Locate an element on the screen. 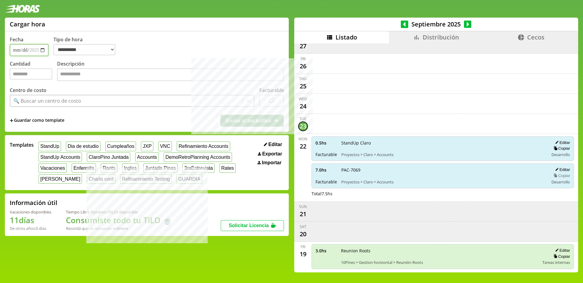 The image size is (583, 283). div: Sun is located at coordinates (303, 207).